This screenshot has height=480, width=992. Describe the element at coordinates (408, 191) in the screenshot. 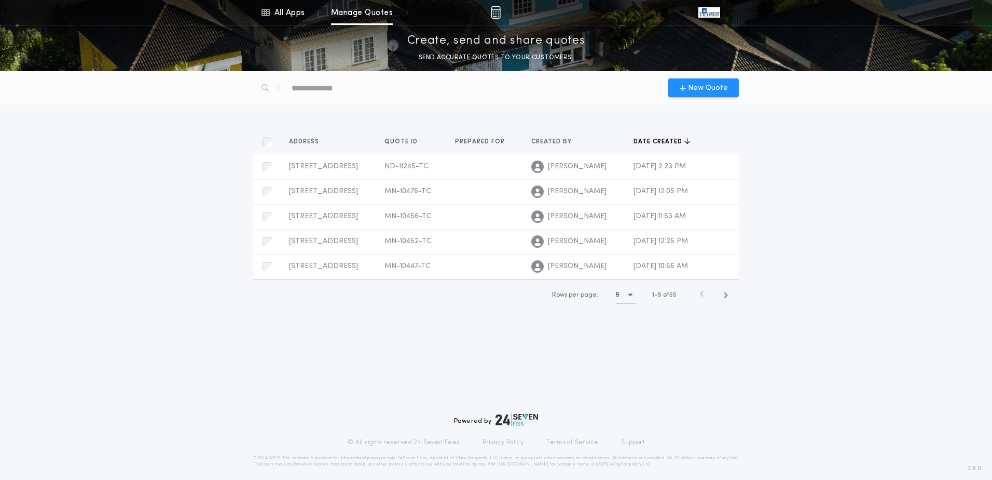

I see `span: MN-10476-TC` at that location.